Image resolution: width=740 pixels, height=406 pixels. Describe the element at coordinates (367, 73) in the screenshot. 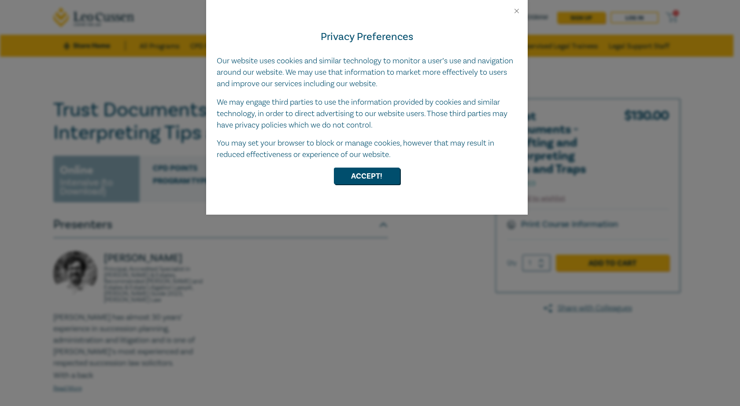

I see `p: Our website uses cookies and similar technology to monitor a user’s use and navigation around our...` at that location.